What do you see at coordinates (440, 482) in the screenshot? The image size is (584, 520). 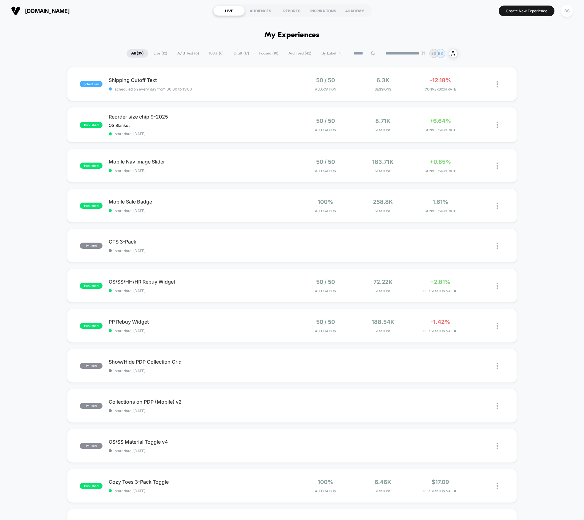 I see `span: $17.09` at bounding box center [440, 482].